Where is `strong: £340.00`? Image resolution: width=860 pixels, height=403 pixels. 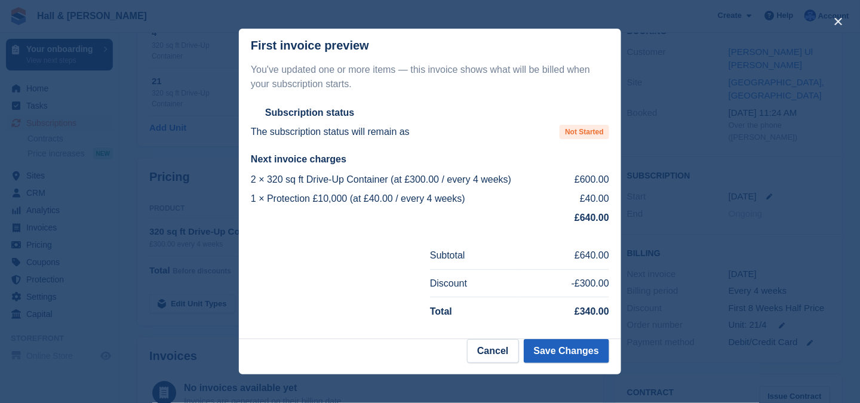 strong: £340.00 is located at coordinates (592, 311).